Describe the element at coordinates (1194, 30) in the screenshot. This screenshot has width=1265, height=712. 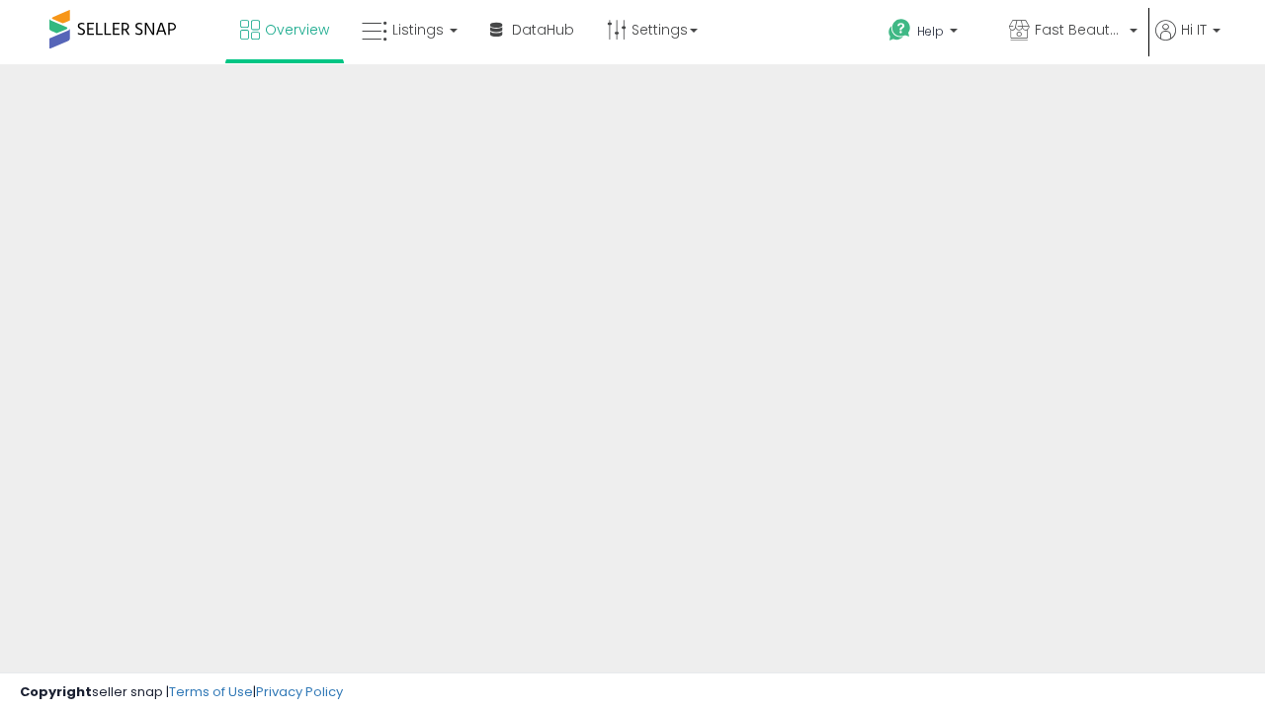
I see `span: Hi IT` at that location.